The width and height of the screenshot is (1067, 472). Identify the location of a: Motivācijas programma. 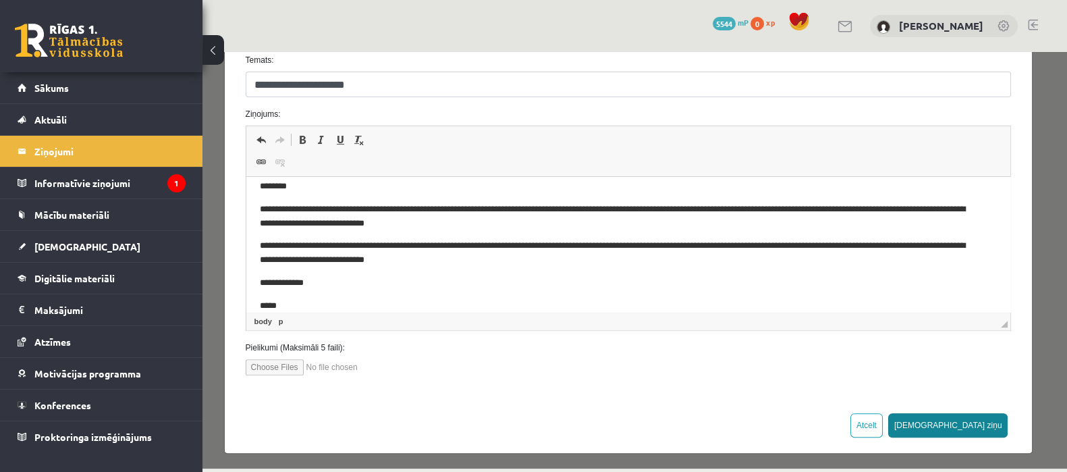
(101, 373).